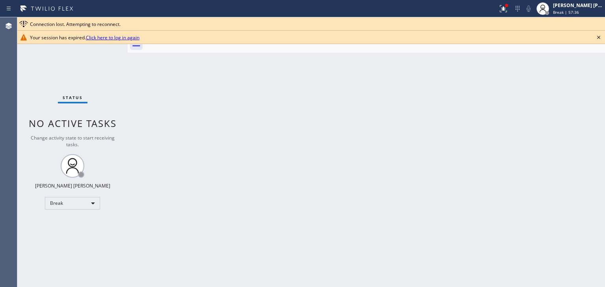  What do you see at coordinates (72, 123) in the screenshot?
I see `span: No active tasks` at bounding box center [72, 123].